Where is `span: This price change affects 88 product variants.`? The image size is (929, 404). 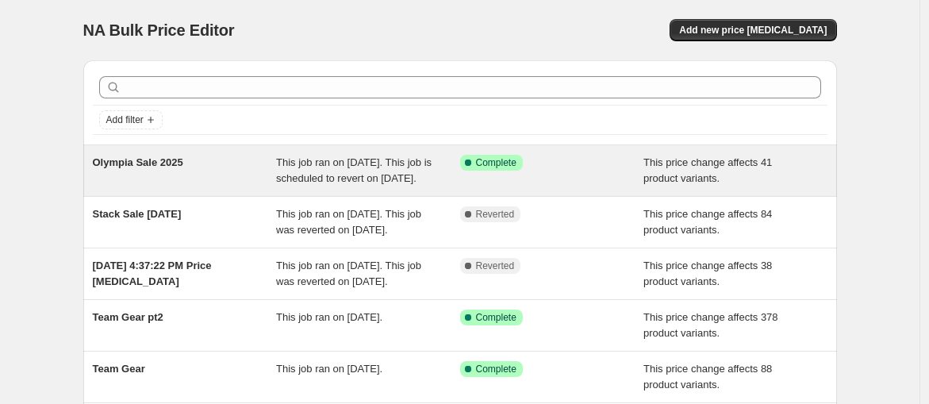 span: This price change affects 88 product variants. is located at coordinates (708, 376).